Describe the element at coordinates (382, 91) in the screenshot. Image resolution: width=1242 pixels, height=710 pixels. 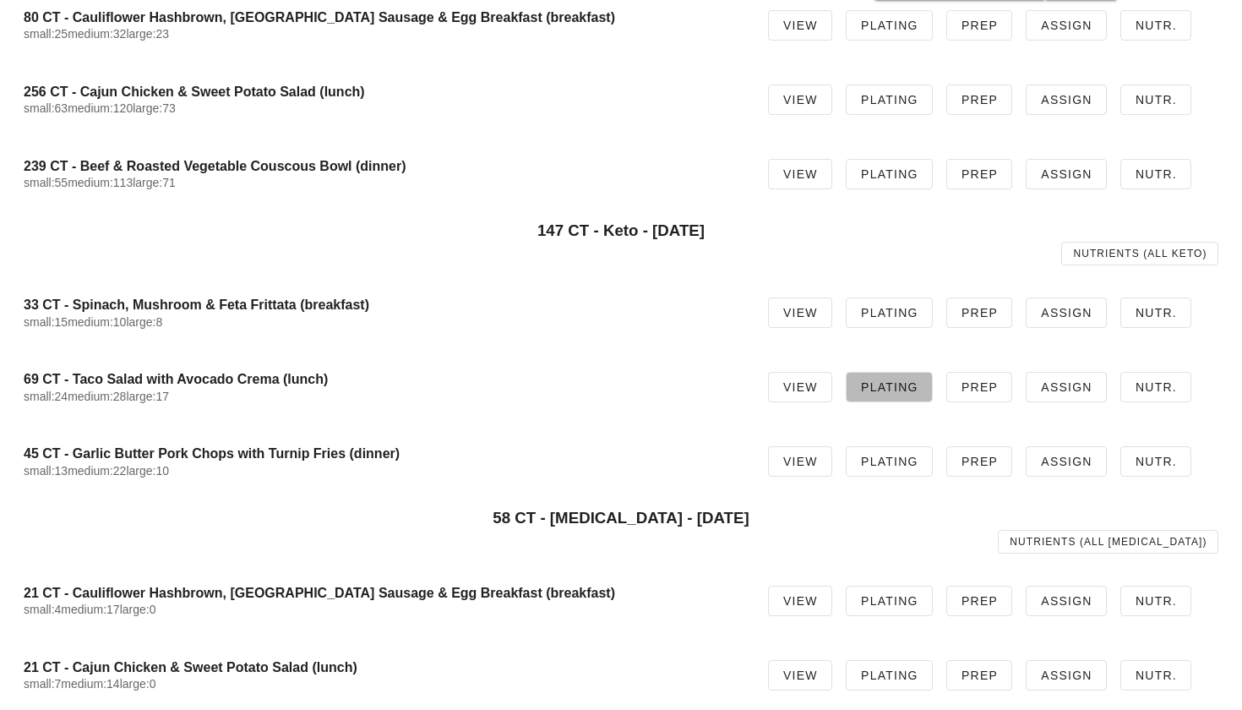
I see `h4: 256 CT - Cajun Chicken & Sweet Potato Salad (lunch)` at that location.